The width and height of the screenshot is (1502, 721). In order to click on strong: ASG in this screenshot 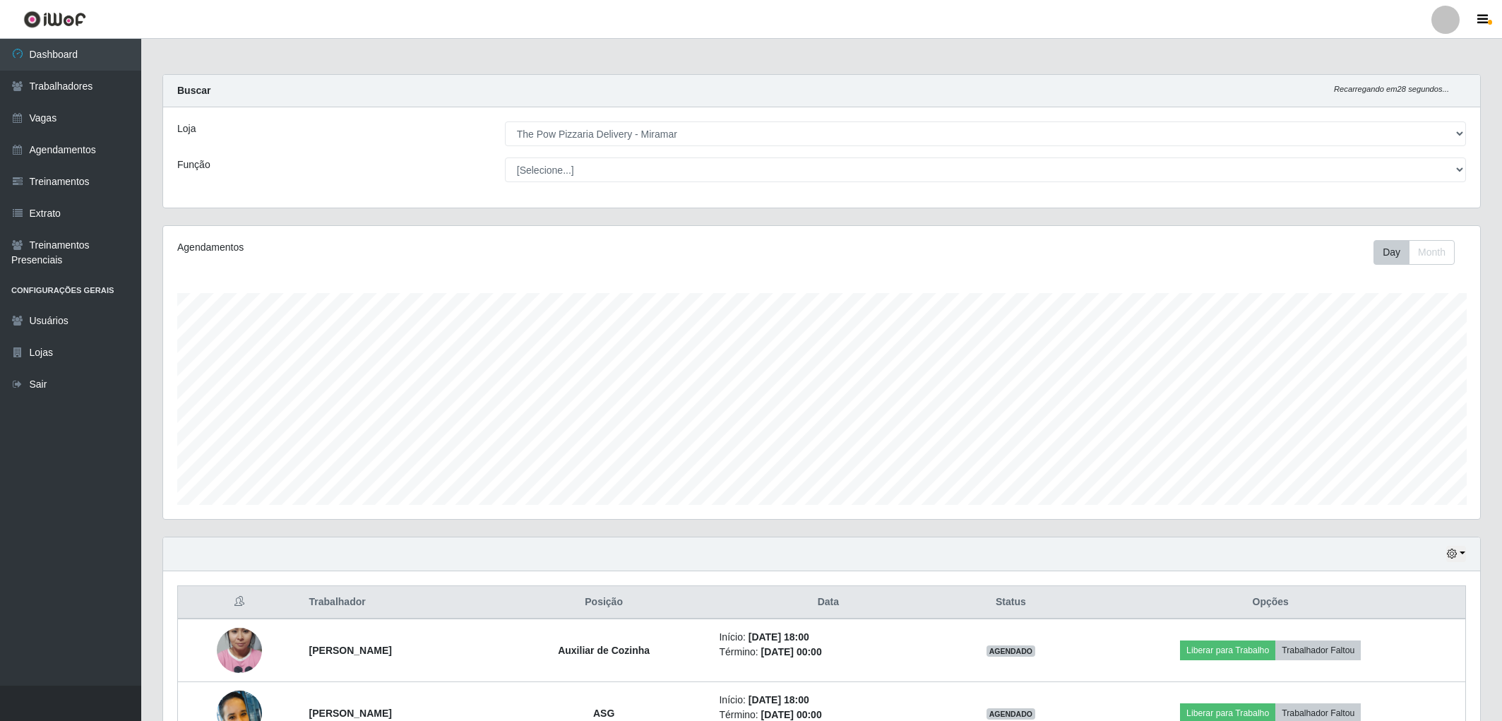, I will do `click(604, 713)`.